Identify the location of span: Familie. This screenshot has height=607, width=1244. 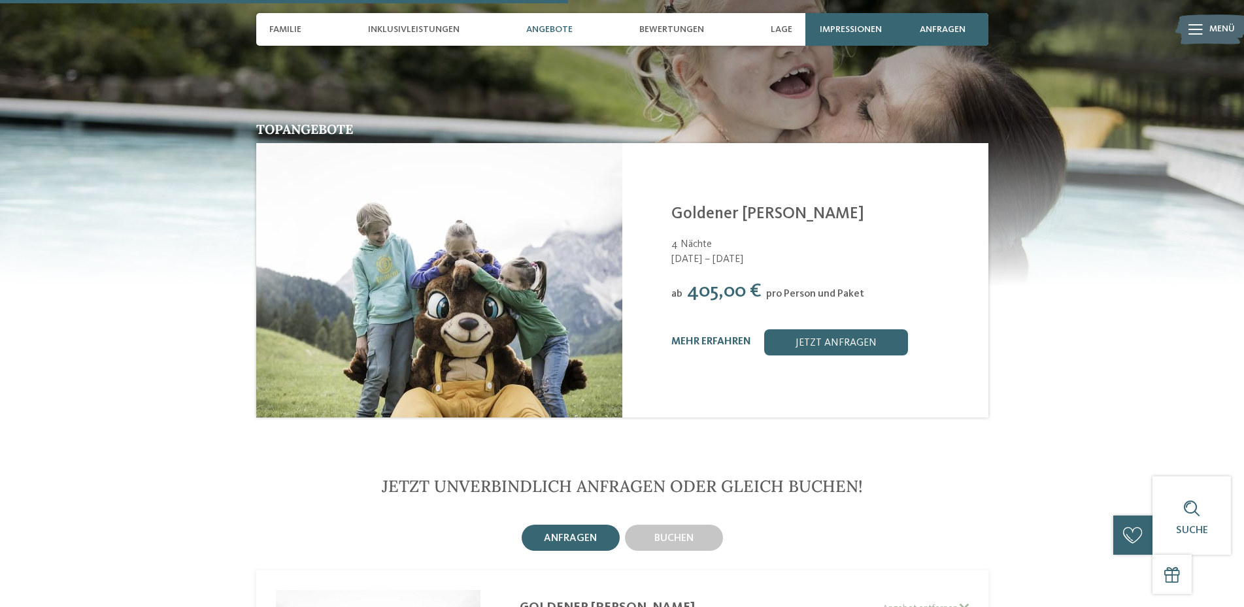
(285, 29).